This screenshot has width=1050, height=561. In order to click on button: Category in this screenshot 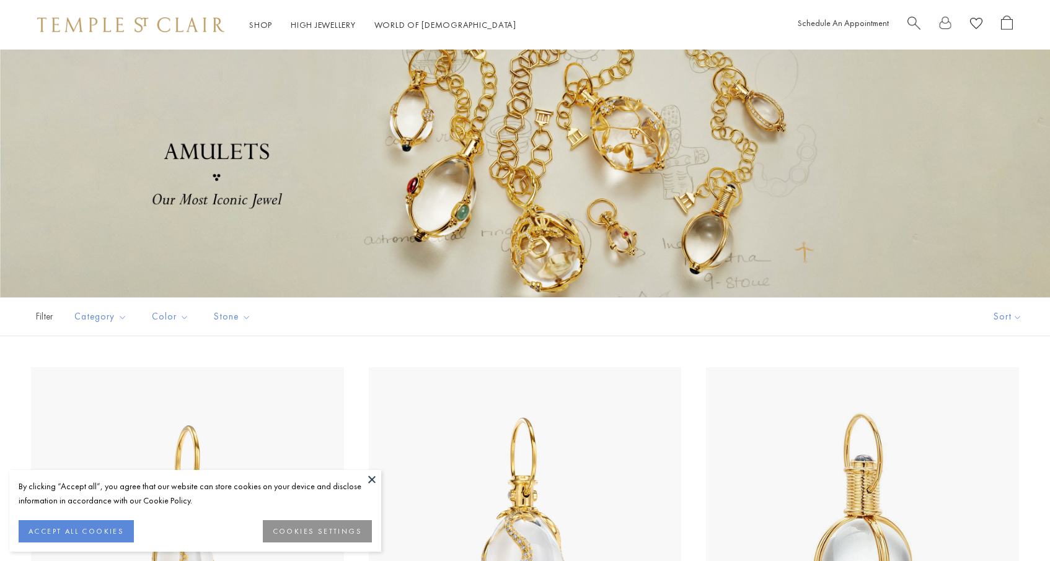, I will do `click(100, 317)`.